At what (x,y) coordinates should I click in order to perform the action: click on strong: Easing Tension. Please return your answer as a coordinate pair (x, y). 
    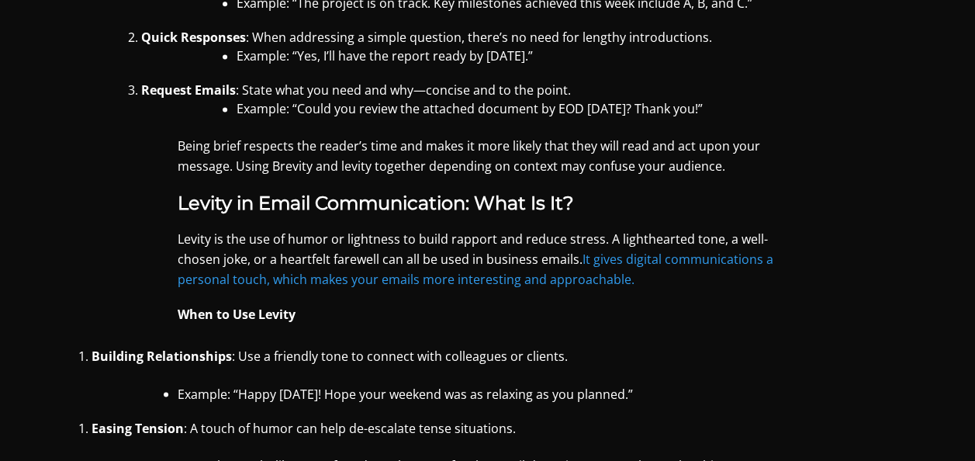
    Looking at the image, I should click on (137, 427).